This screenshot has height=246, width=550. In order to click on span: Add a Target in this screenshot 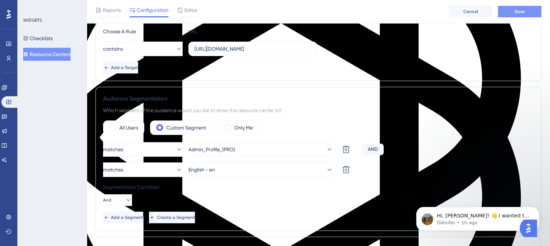, I will do `click(124, 68)`.